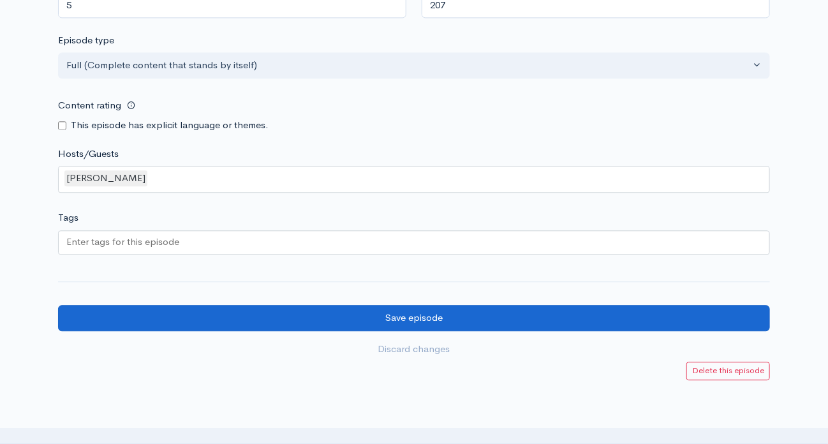 This screenshot has width=828, height=444. I want to click on a: Discard changes, so click(414, 349).